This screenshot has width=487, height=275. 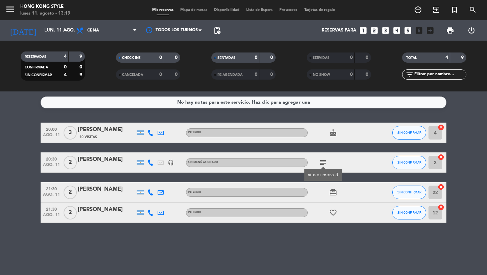 I want to click on span: Tarjetas de regalo, so click(x=320, y=10).